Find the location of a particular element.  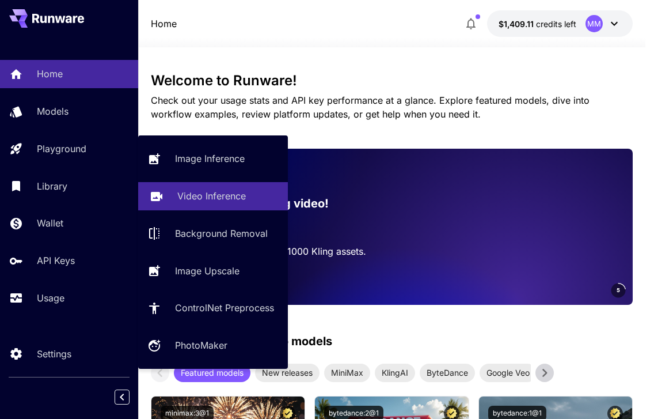

button: $1,409.10691 is located at coordinates (560, 24).